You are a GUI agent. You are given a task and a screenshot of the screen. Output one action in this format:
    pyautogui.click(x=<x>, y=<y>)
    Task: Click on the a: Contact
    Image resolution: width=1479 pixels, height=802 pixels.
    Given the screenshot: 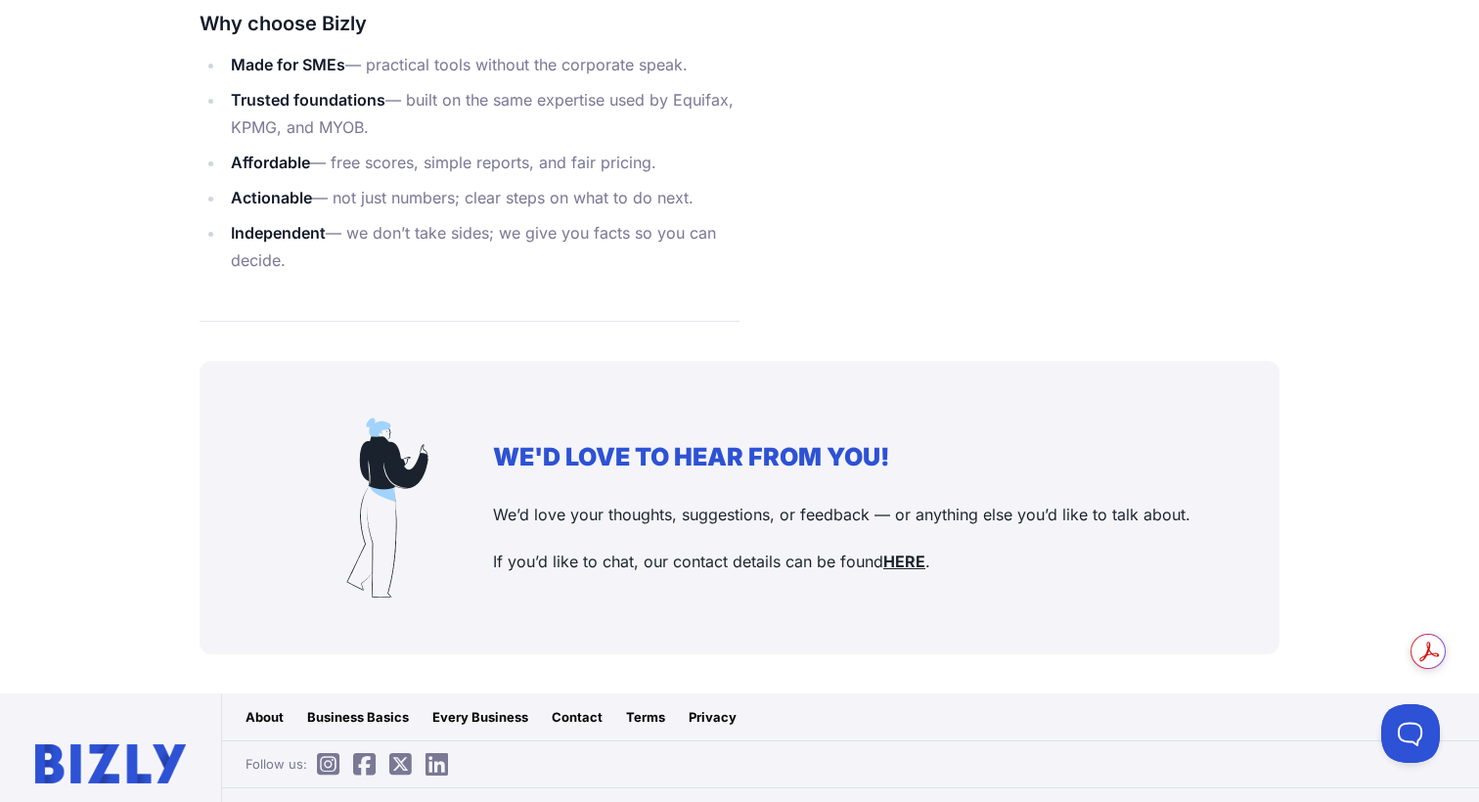 What is the action you would take?
    pyautogui.click(x=577, y=717)
    